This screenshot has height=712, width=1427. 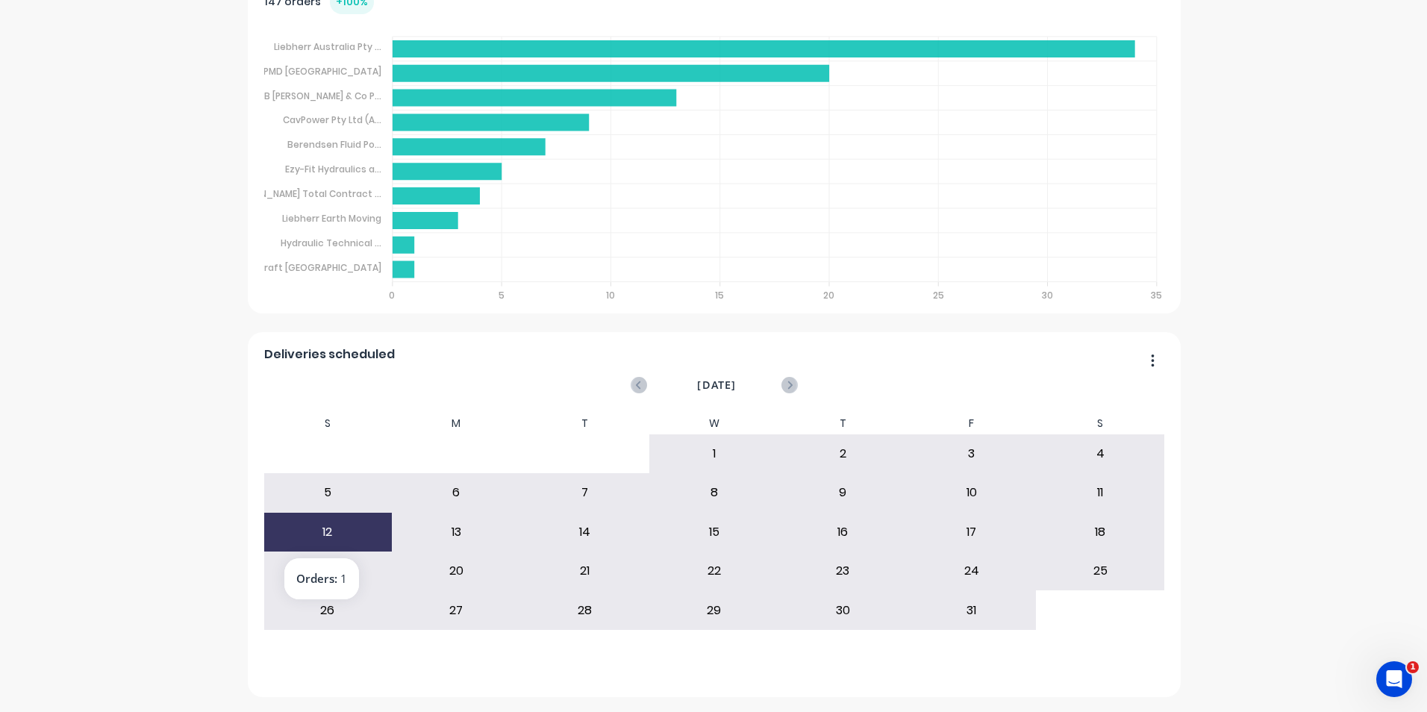 I want to click on div: 3, so click(x=971, y=454).